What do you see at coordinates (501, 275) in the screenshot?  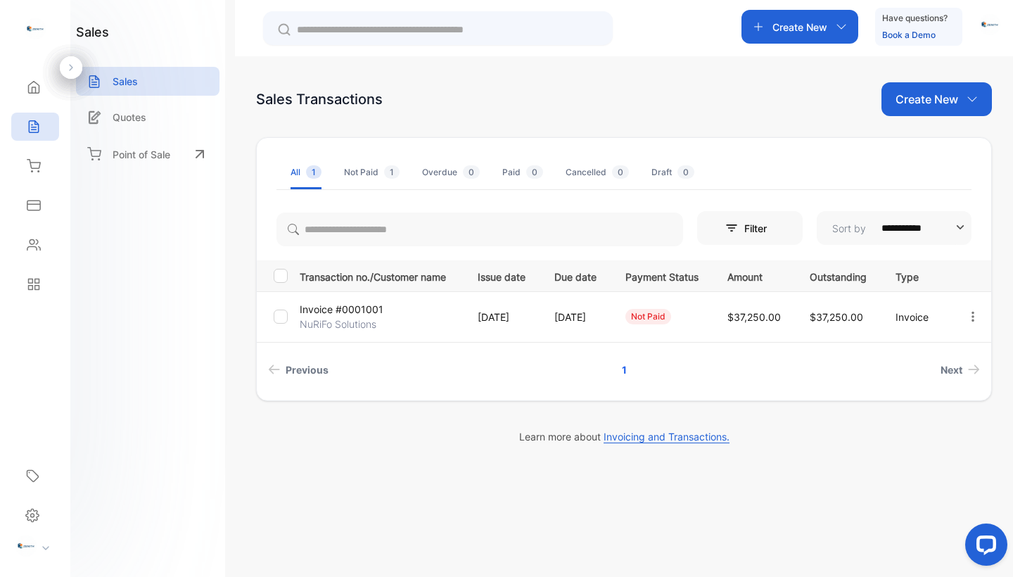 I see `p: Issue date` at bounding box center [501, 275].